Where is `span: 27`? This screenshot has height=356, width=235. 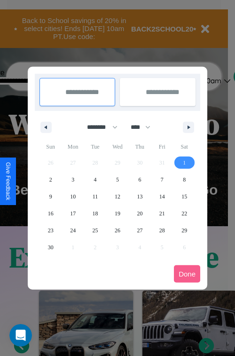
span: 27 is located at coordinates (140, 231).